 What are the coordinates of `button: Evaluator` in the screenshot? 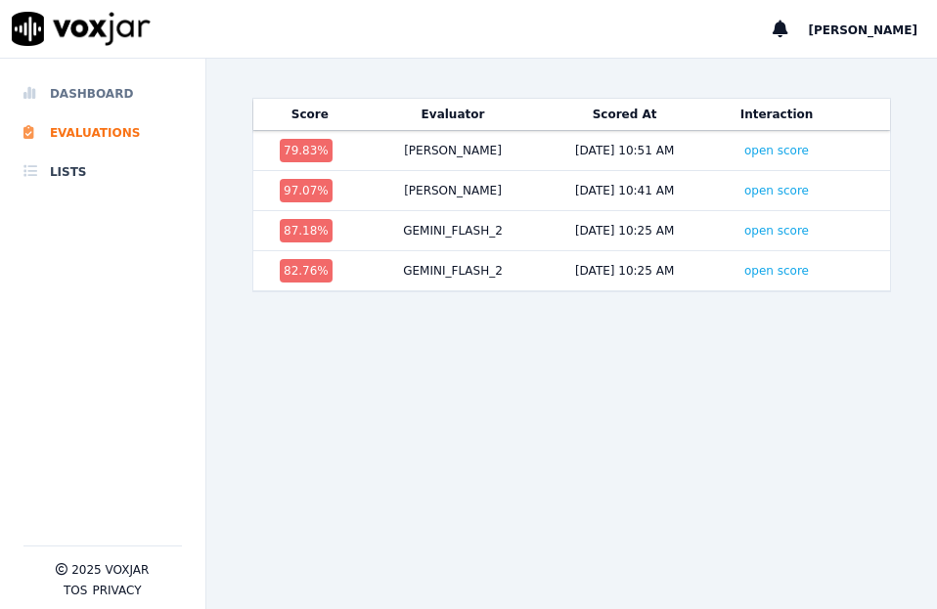 It's located at (453, 114).